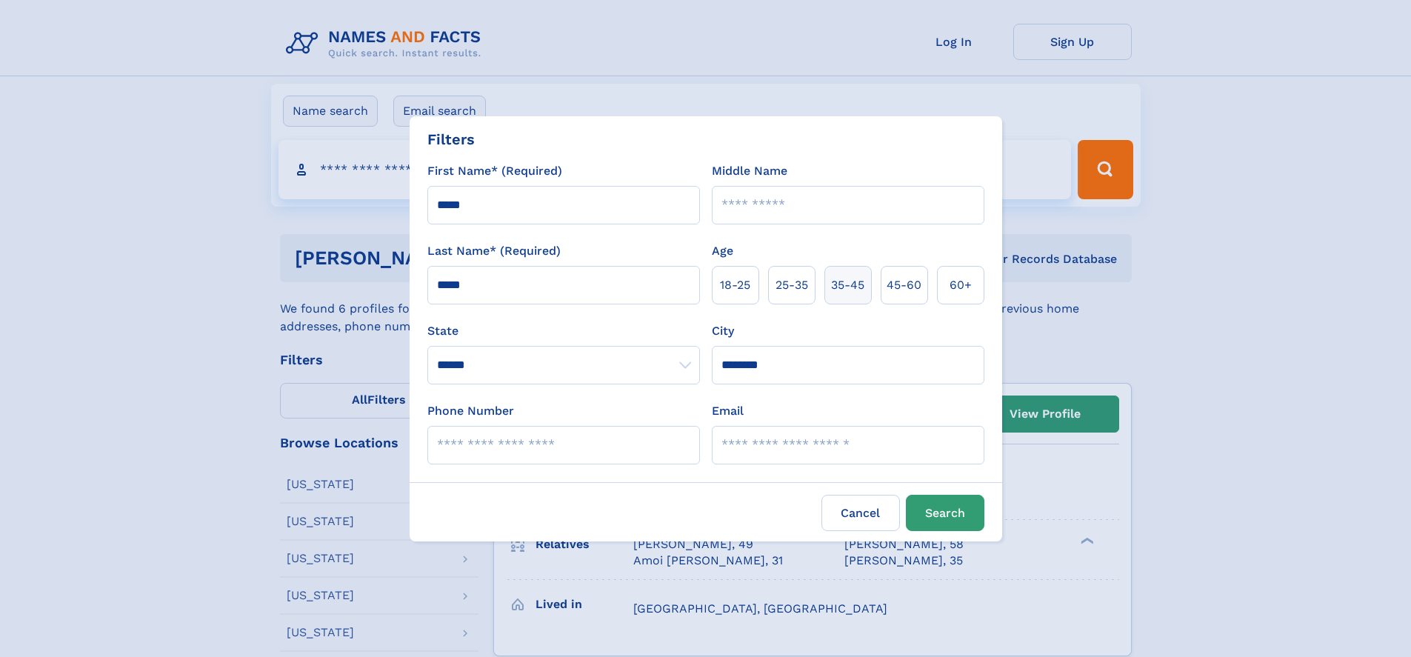 The height and width of the screenshot is (657, 1411). What do you see at coordinates (564, 331) in the screenshot?
I see `label: State` at bounding box center [564, 331].